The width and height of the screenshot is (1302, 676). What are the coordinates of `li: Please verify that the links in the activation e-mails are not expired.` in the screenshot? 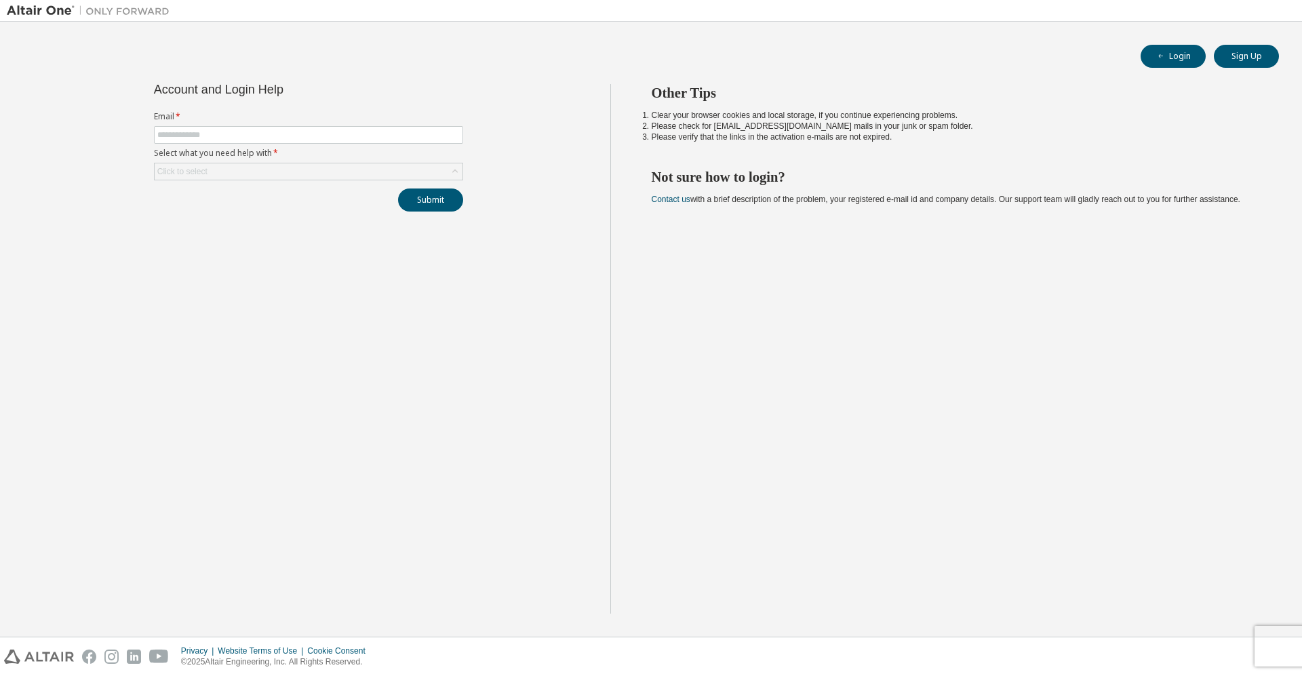 It's located at (953, 137).